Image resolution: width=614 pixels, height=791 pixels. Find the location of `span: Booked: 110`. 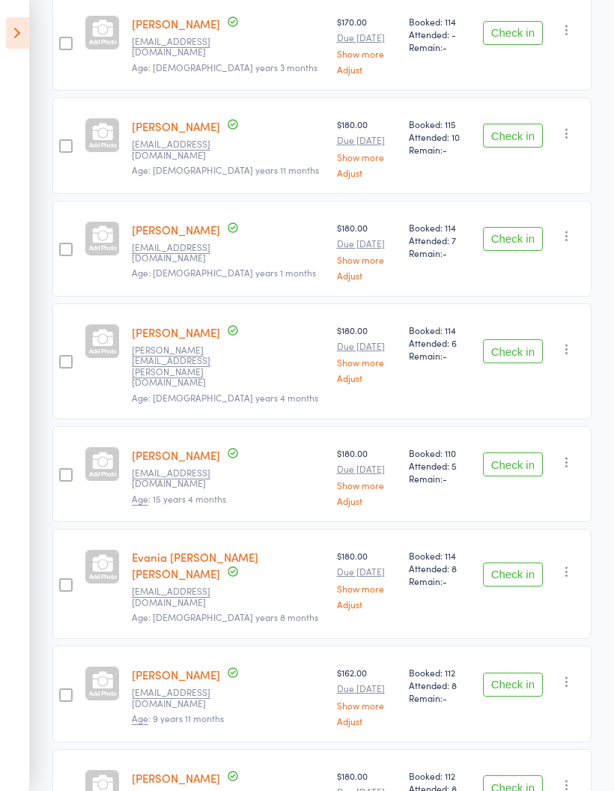

span: Booked: 110 is located at coordinates (440, 453).